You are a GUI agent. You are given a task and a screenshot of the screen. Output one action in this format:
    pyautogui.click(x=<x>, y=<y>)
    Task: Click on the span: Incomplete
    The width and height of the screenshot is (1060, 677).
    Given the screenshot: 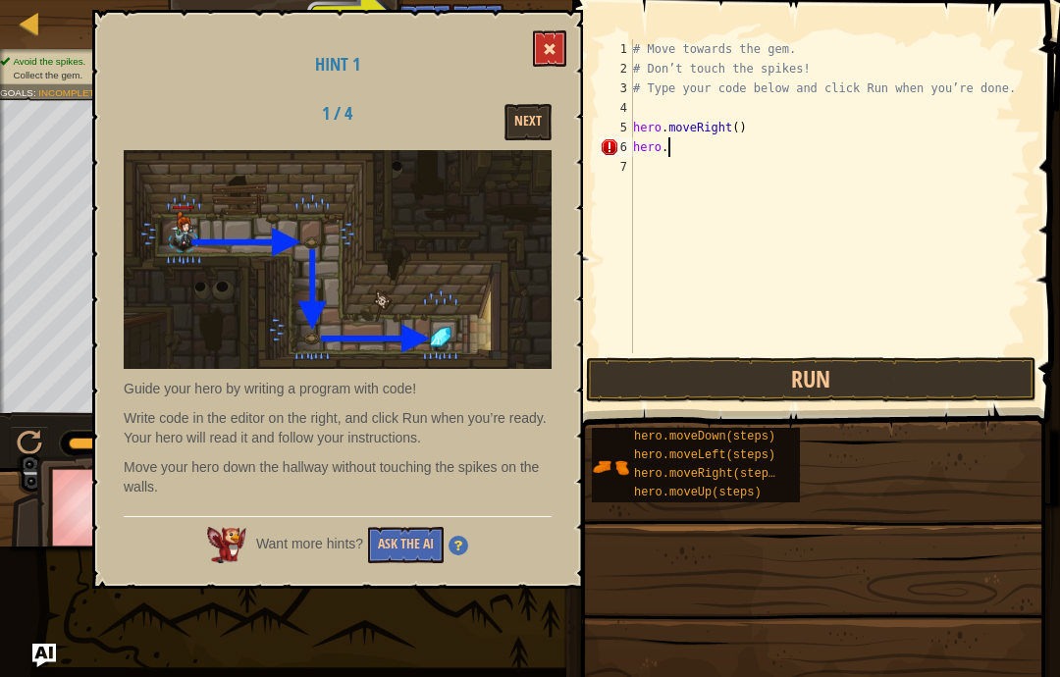 What is the action you would take?
    pyautogui.click(x=70, y=92)
    